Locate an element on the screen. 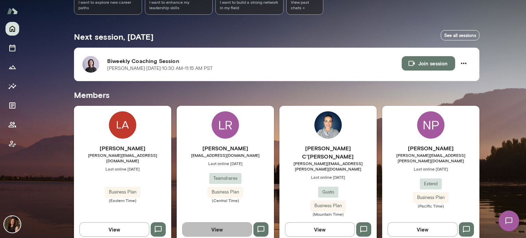 This screenshot has width=526, height=238. button: Growth Plan is located at coordinates (12, 67).